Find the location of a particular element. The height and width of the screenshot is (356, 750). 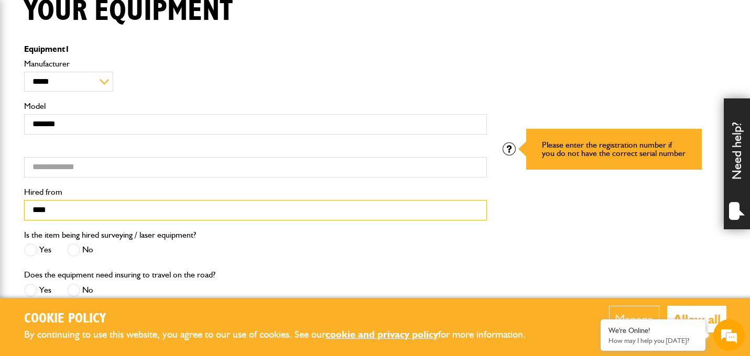

p: Please enter the registration number if you do not have the correct serial number is located at coordinates (614, 149).